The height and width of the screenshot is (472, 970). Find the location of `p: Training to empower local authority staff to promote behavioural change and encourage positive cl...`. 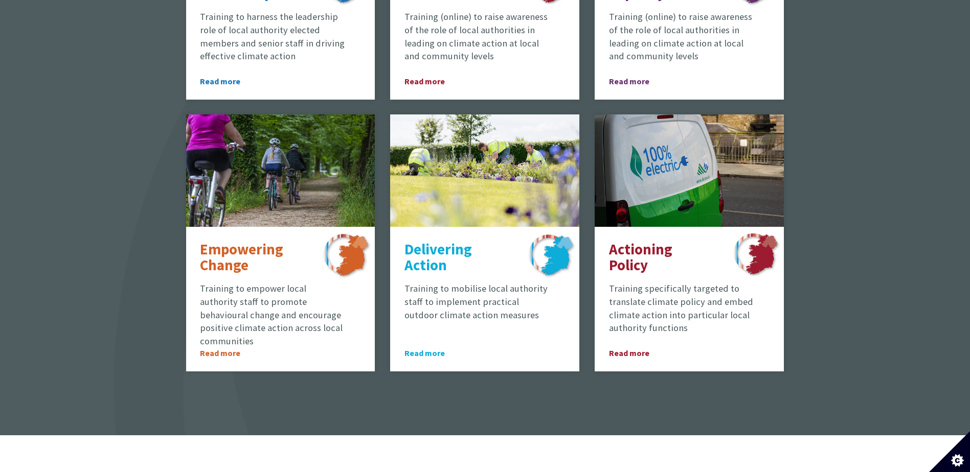

p: Training to empower local authority staff to promote behavioural change and encourage positive cl... is located at coordinates (273, 315).